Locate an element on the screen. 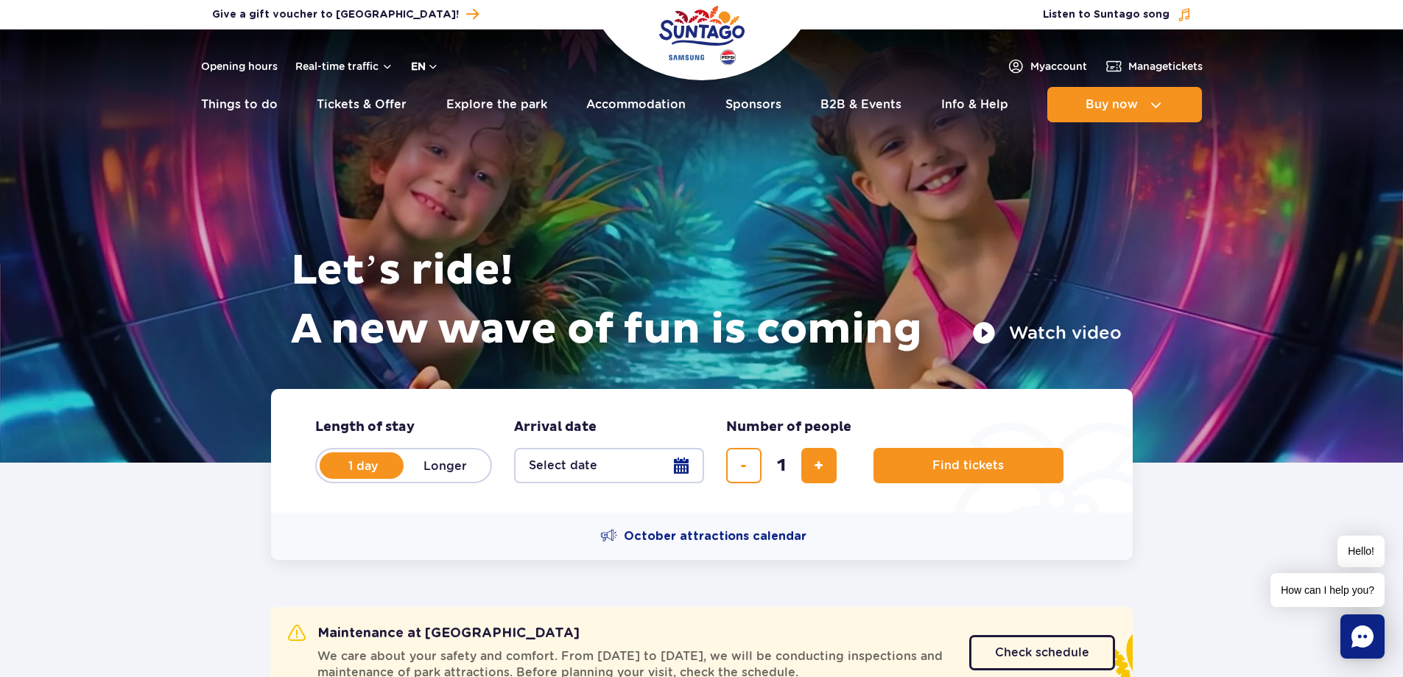  h1: Let’s ride! A new wave of fun is coming is located at coordinates (706, 301).